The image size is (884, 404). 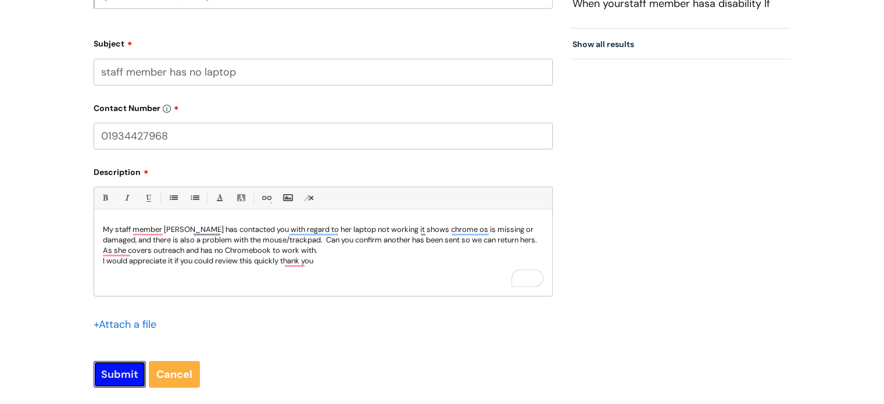 I want to click on div: Attach a file, so click(x=129, y=324).